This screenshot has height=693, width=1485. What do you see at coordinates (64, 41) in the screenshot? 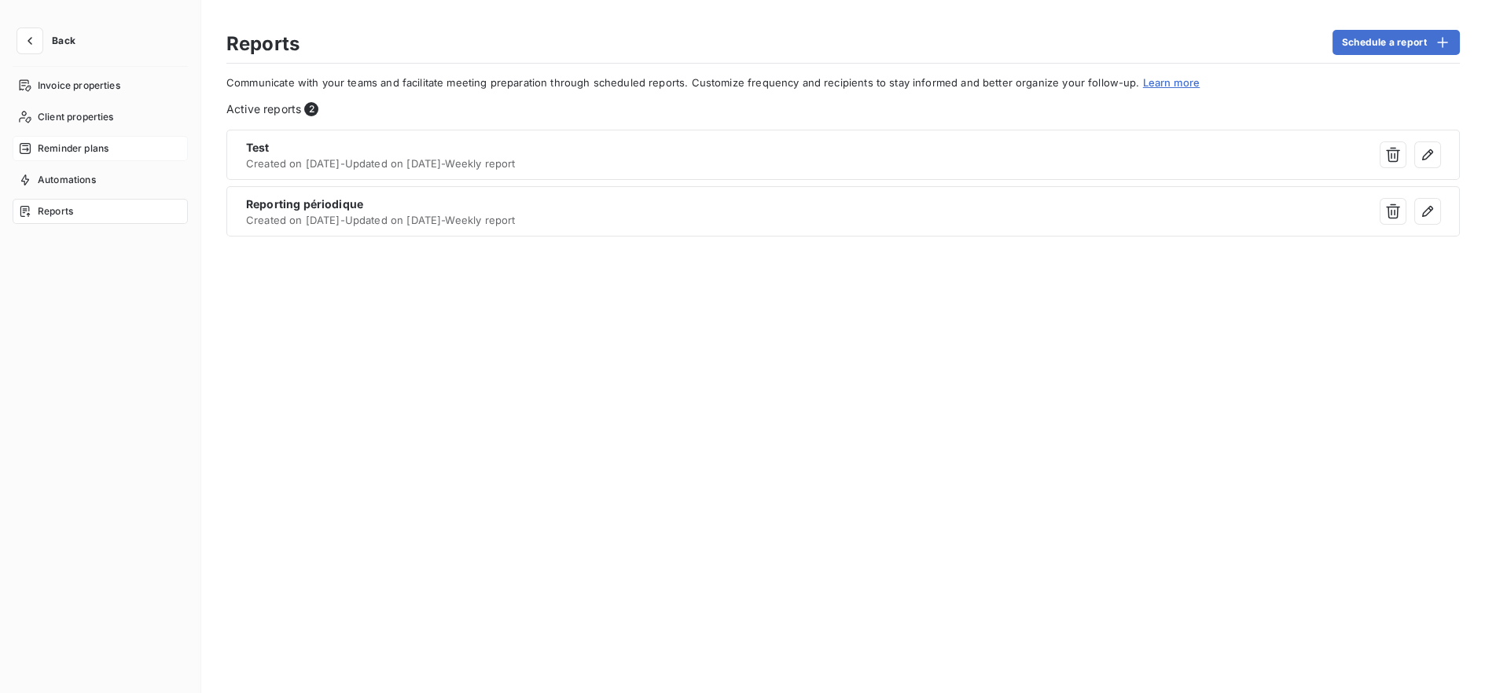
I see `span: Back` at bounding box center [64, 41].